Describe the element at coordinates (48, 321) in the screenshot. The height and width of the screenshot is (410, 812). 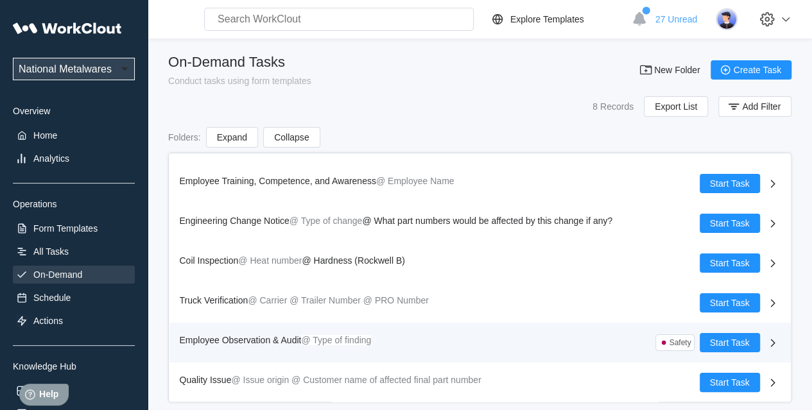
I see `div: Actions` at that location.